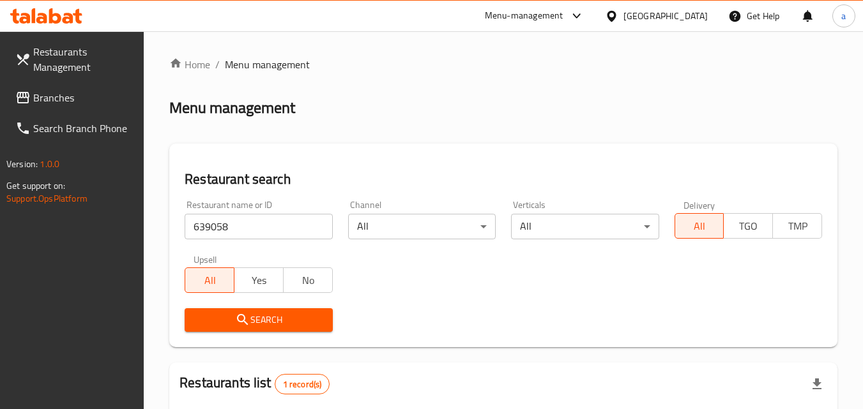  Describe the element at coordinates (797, 226) in the screenshot. I see `button: TMP` at that location.